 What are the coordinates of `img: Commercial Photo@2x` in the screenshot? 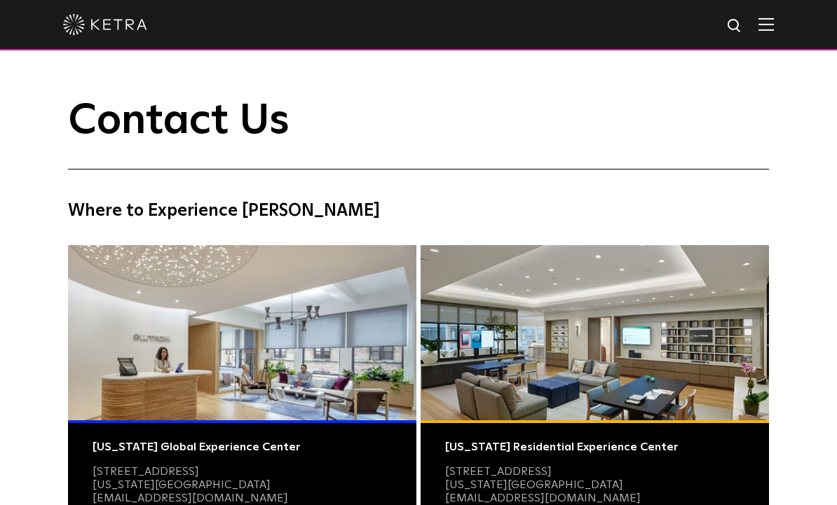 It's located at (242, 333).